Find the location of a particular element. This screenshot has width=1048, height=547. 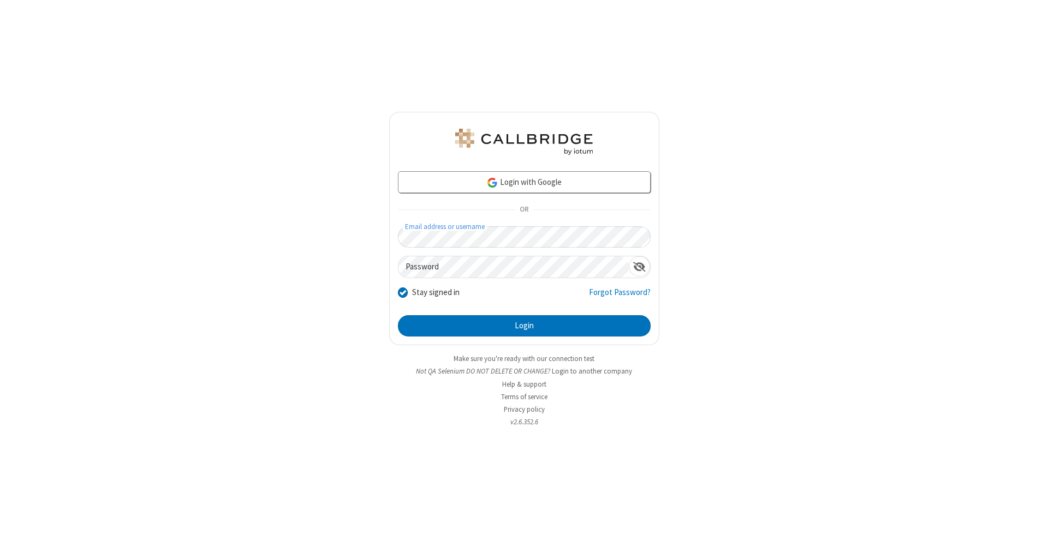

div: Show password is located at coordinates (639, 266).